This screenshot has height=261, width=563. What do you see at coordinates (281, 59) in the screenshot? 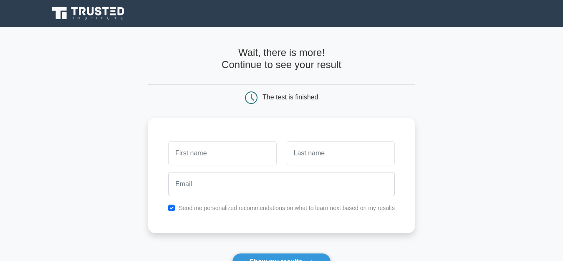
I see `h4: Wait, there is more! Continue to see your result` at bounding box center [281, 59].